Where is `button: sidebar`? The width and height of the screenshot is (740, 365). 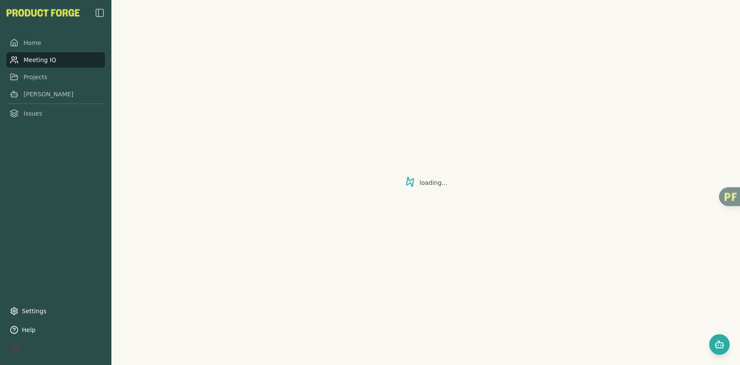
button: sidebar is located at coordinates (100, 13).